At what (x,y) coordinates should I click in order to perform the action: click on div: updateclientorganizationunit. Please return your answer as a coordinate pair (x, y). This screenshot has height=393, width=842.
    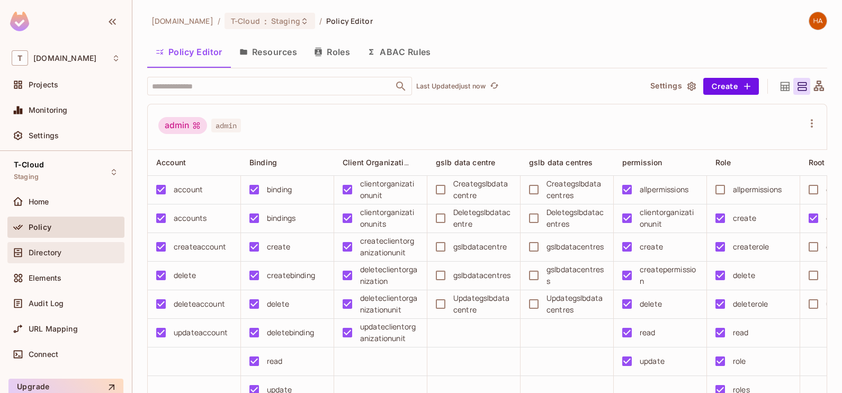
    Looking at the image, I should click on (389, 332).